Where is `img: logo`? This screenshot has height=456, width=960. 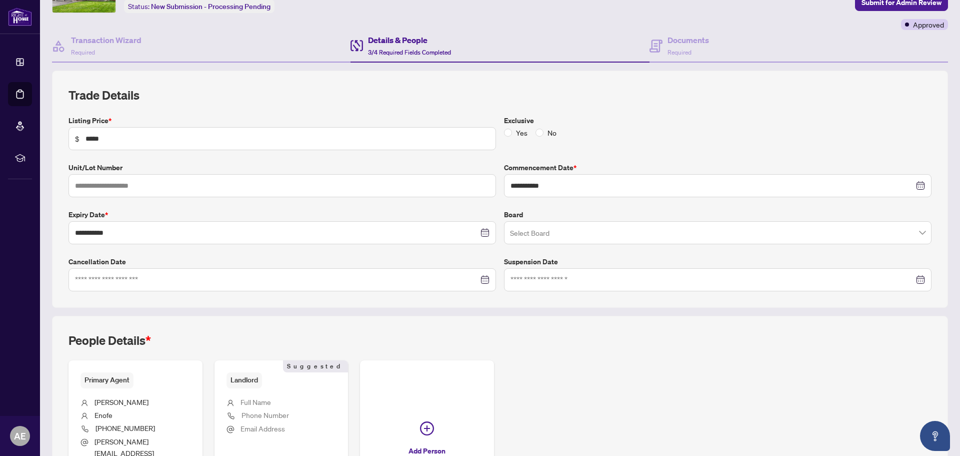
img: logo is located at coordinates (20, 17).